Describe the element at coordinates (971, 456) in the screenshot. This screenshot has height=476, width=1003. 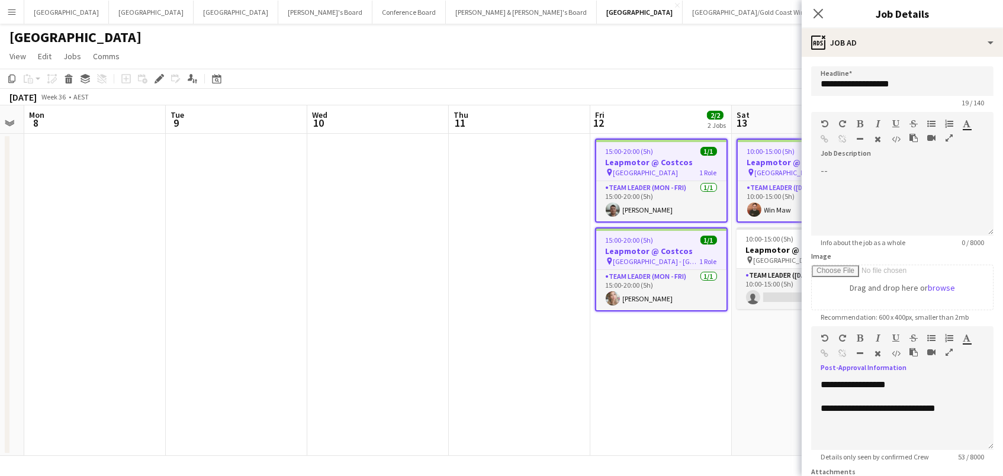
I see `span: 53 / 8000` at that location.